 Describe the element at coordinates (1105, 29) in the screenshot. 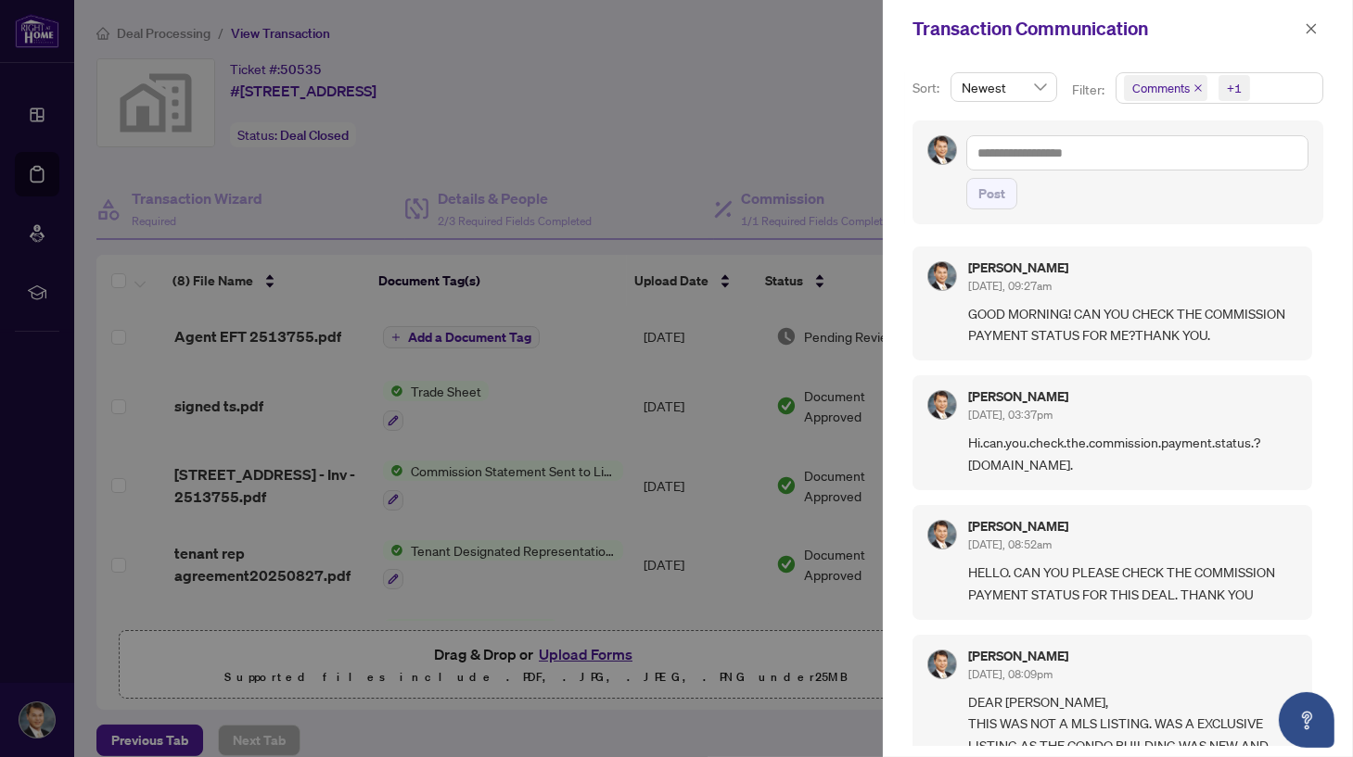

I see `div: Transaction Communication` at that location.